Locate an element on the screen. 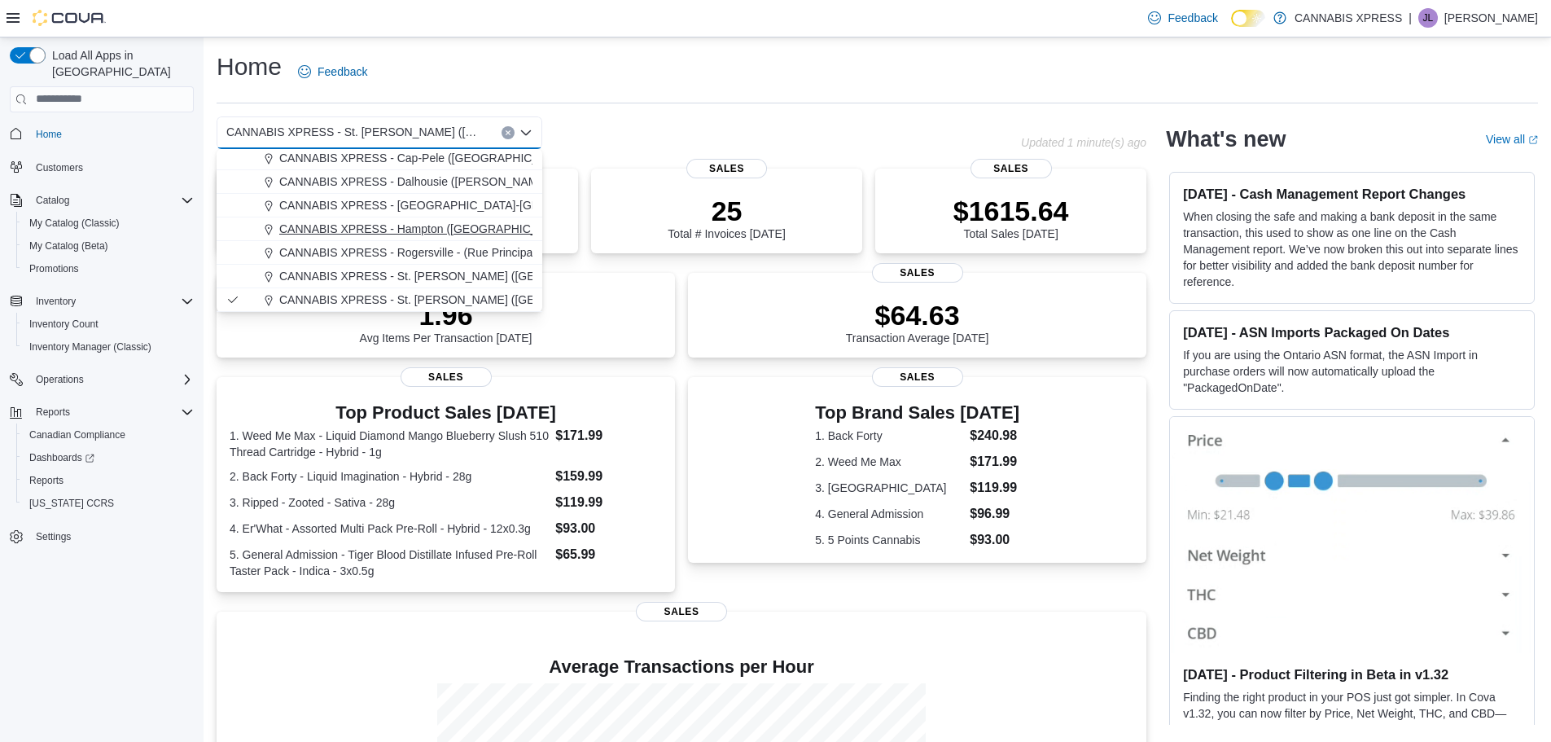 This screenshot has height=742, width=1551. p: 25 is located at coordinates (726, 211).